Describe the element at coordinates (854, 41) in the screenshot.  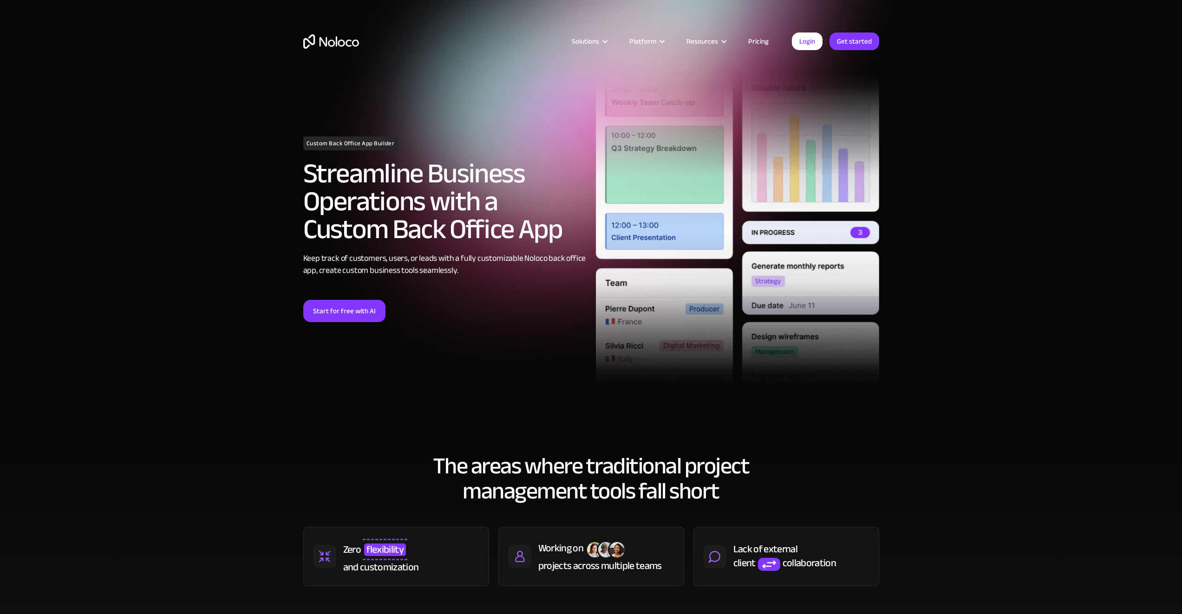
I see `a: Get started` at that location.